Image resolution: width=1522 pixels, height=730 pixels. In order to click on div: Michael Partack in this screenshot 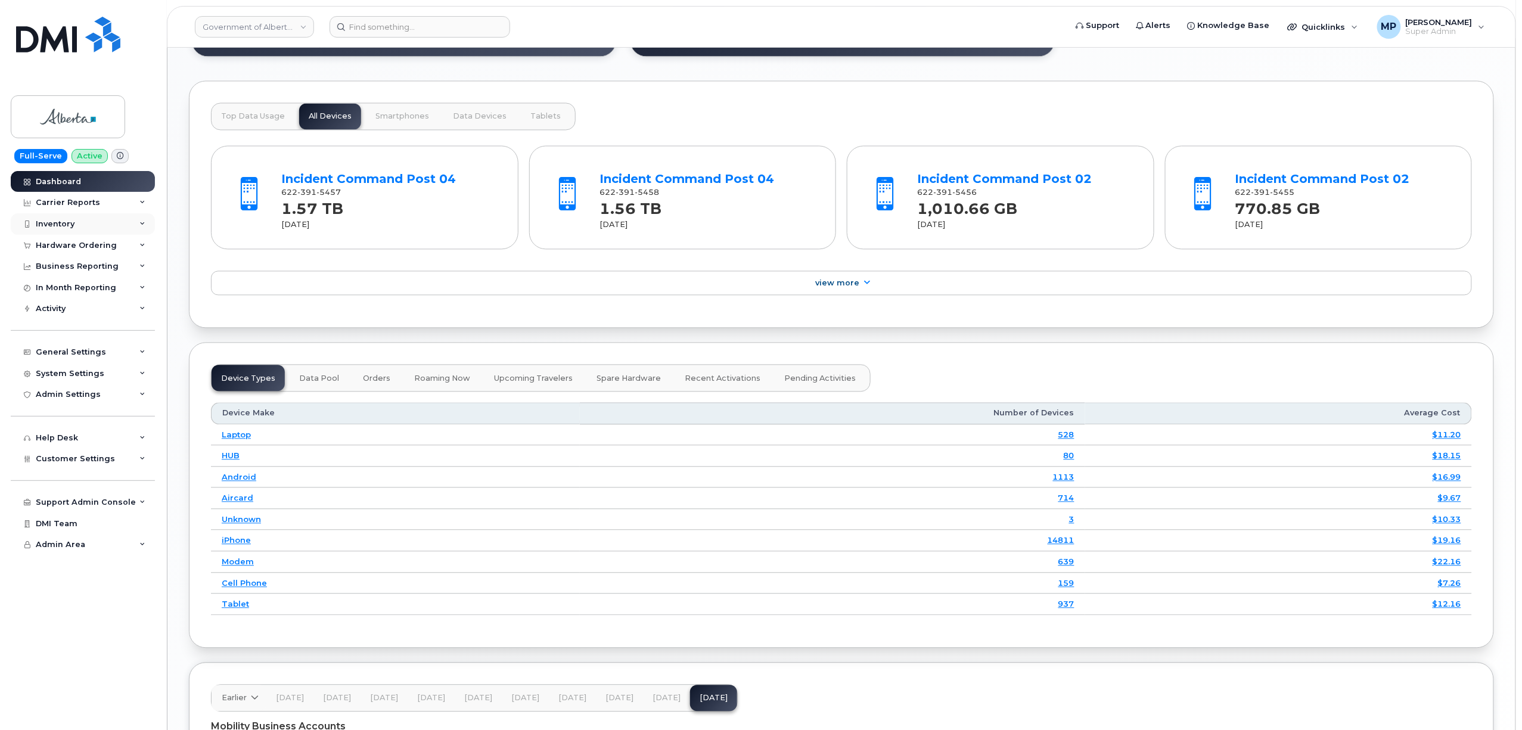, I will do `click(1430, 27)`.